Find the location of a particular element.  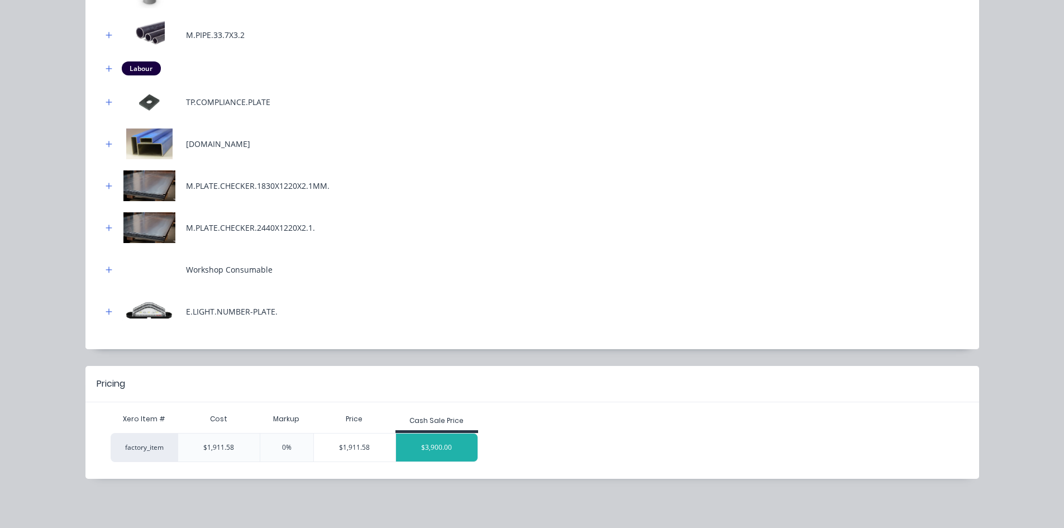

img: M.PLATE.CHECKER.2440X1220X2.1. is located at coordinates (150, 227).